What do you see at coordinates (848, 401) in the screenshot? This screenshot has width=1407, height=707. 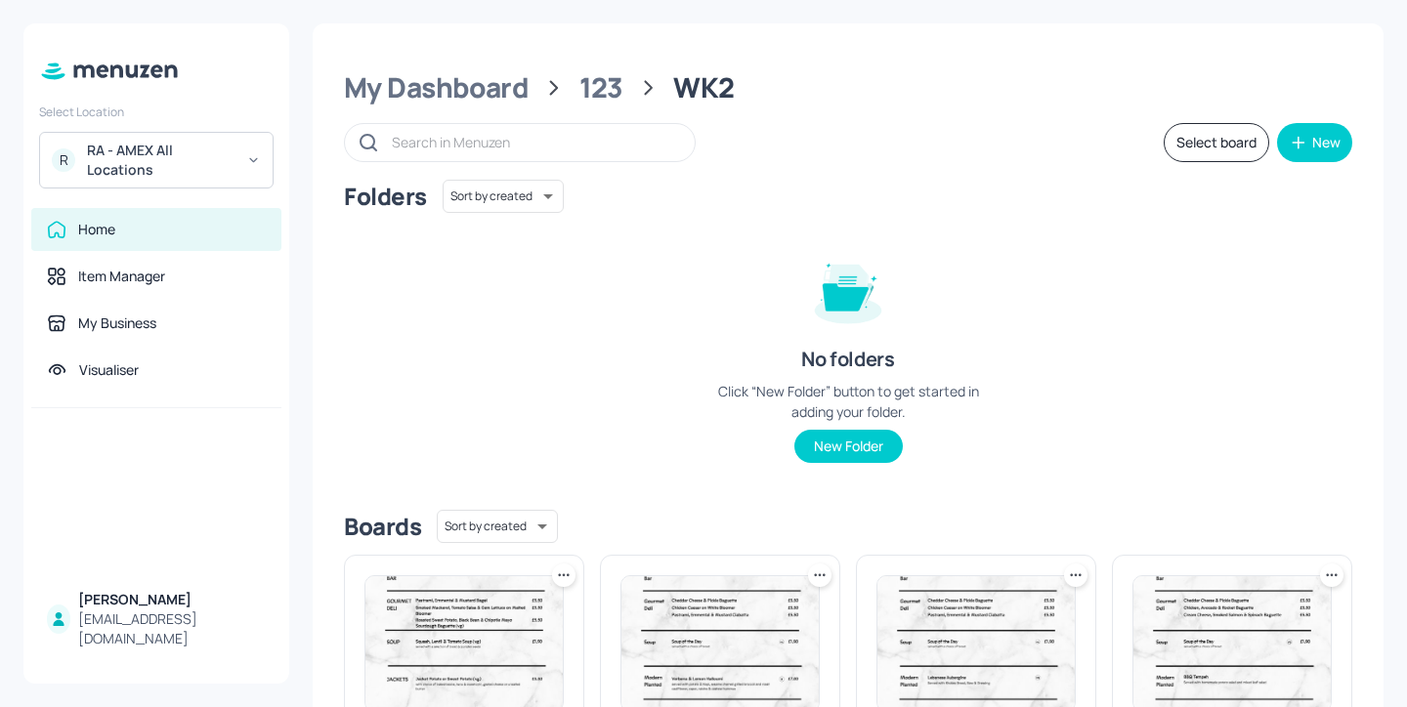 I see `div: Click “New Folder” button to get started in adding your folder.` at bounding box center [848, 401].